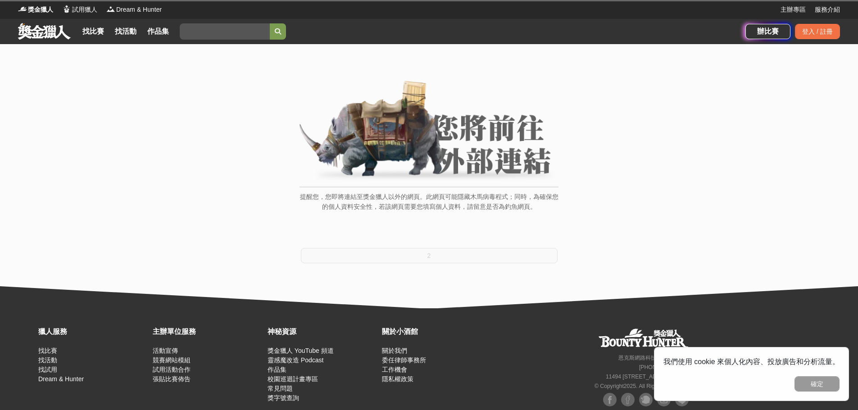 The width and height of the screenshot is (858, 410). I want to click on div: 主辦單位服務, so click(208, 332).